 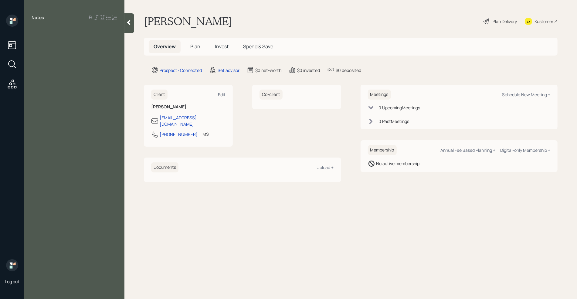 I want to click on div: Schedule New Meeting +, so click(x=526, y=94).